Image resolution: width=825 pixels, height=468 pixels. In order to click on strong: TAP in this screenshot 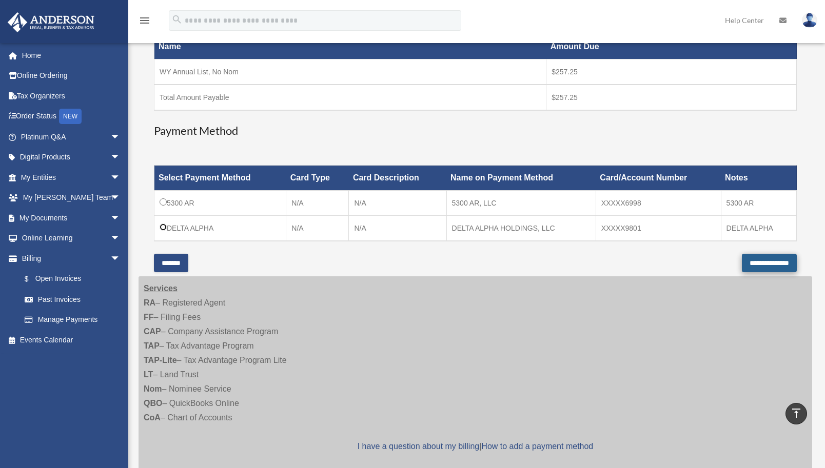, I will do `click(151, 346)`.